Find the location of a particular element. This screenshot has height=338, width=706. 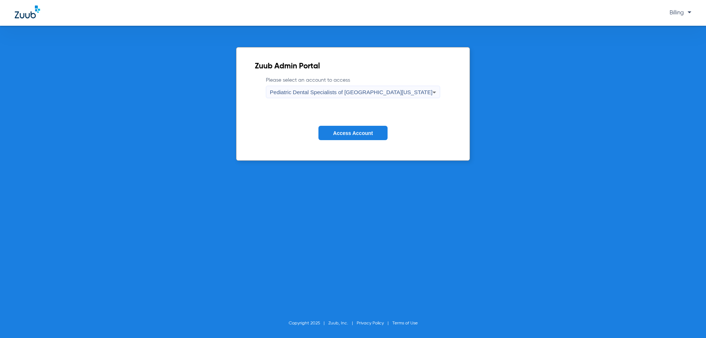

li: Zuub, Inc. is located at coordinates (342, 323).